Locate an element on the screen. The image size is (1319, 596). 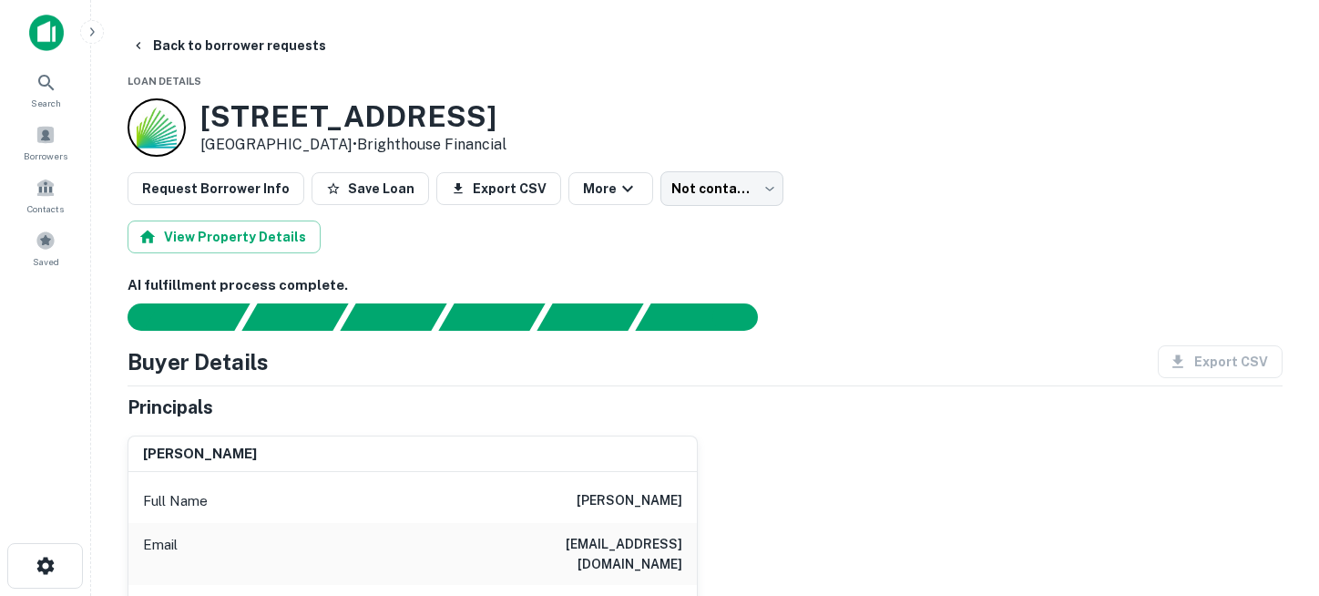
div: Principals found, still searching for contact information. This may take time... is located at coordinates (589, 317).